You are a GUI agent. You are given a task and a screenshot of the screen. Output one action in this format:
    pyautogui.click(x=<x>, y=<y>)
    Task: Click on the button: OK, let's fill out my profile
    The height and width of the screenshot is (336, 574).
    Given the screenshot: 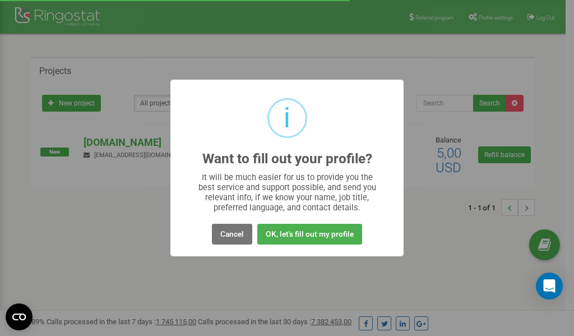 What is the action you would take?
    pyautogui.click(x=310, y=234)
    